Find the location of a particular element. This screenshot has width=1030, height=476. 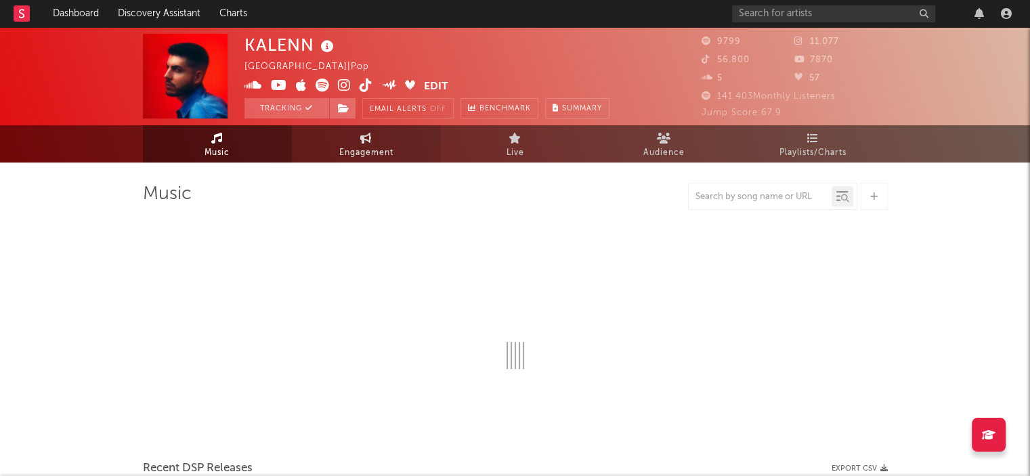

span: 11.077 is located at coordinates (817, 41).